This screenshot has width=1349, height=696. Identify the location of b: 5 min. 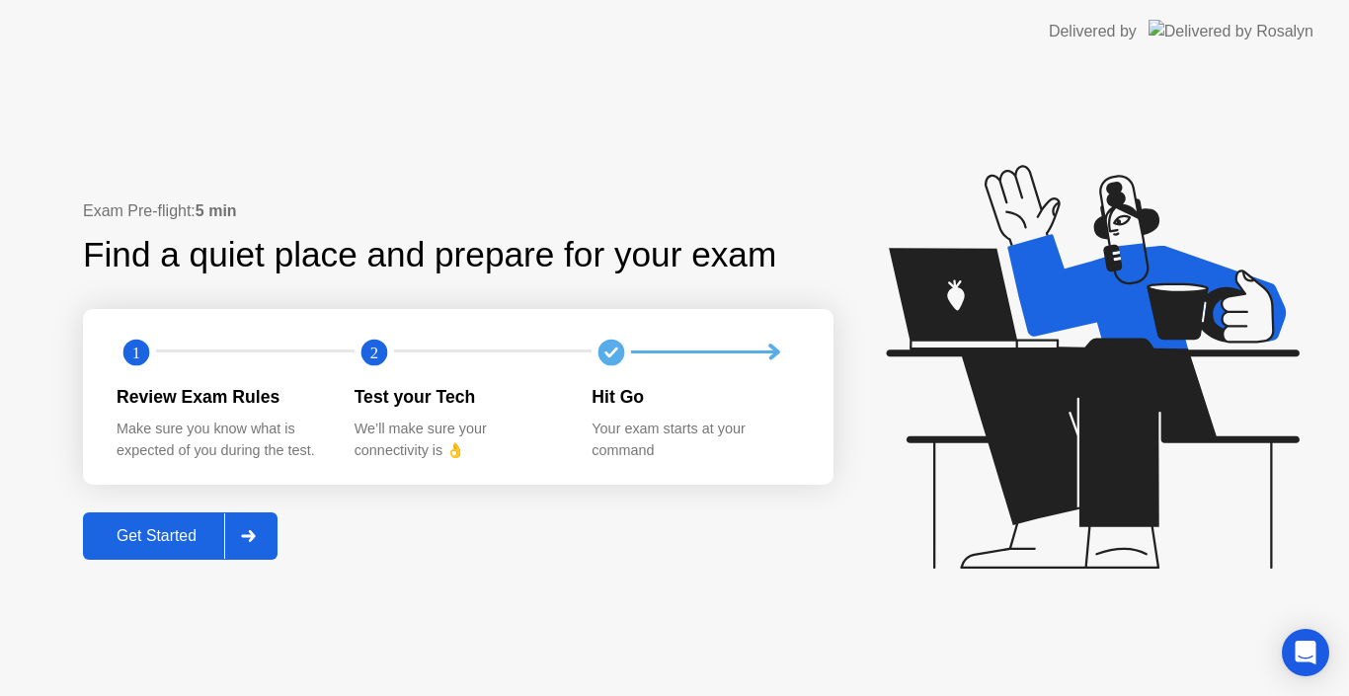
(216, 210).